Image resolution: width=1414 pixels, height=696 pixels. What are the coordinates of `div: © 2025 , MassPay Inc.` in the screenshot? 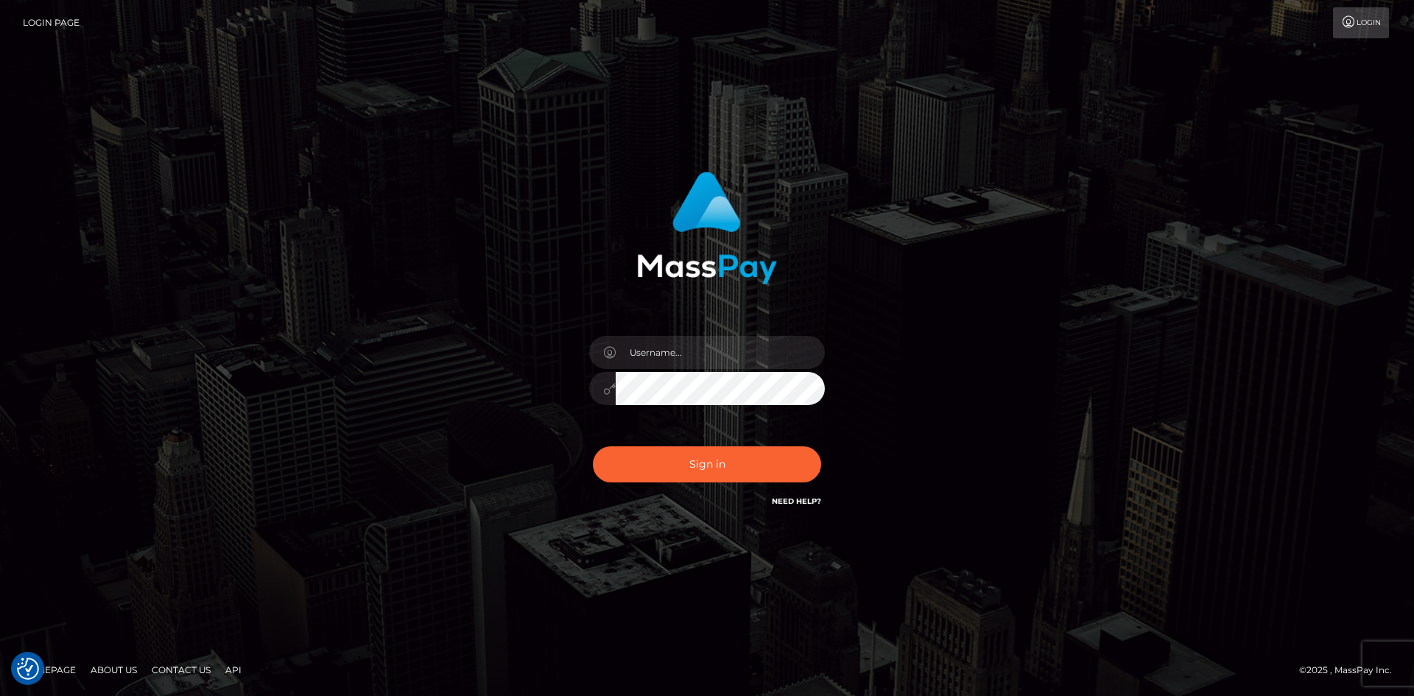 It's located at (1350, 670).